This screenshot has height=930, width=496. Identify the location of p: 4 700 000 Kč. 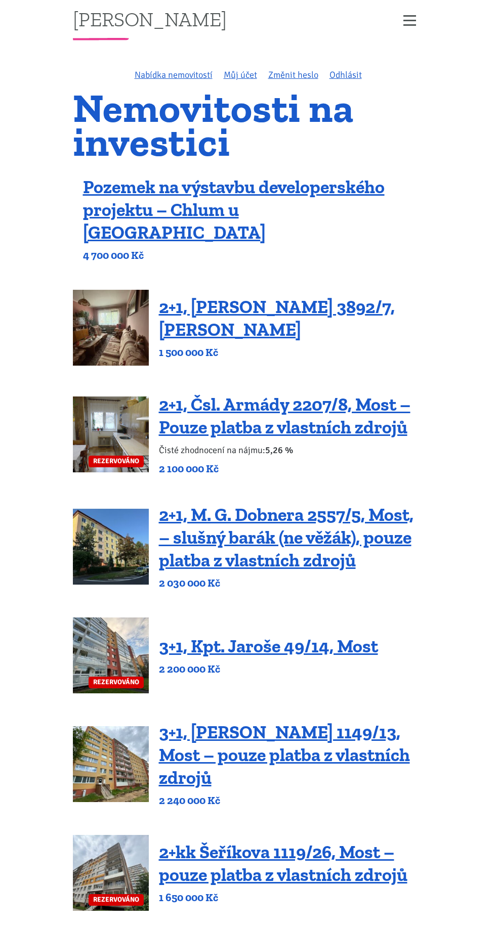
(253, 255).